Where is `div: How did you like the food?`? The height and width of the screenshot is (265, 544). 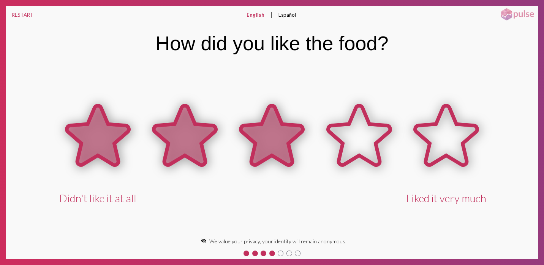
div: How did you like the food? is located at coordinates (271, 43).